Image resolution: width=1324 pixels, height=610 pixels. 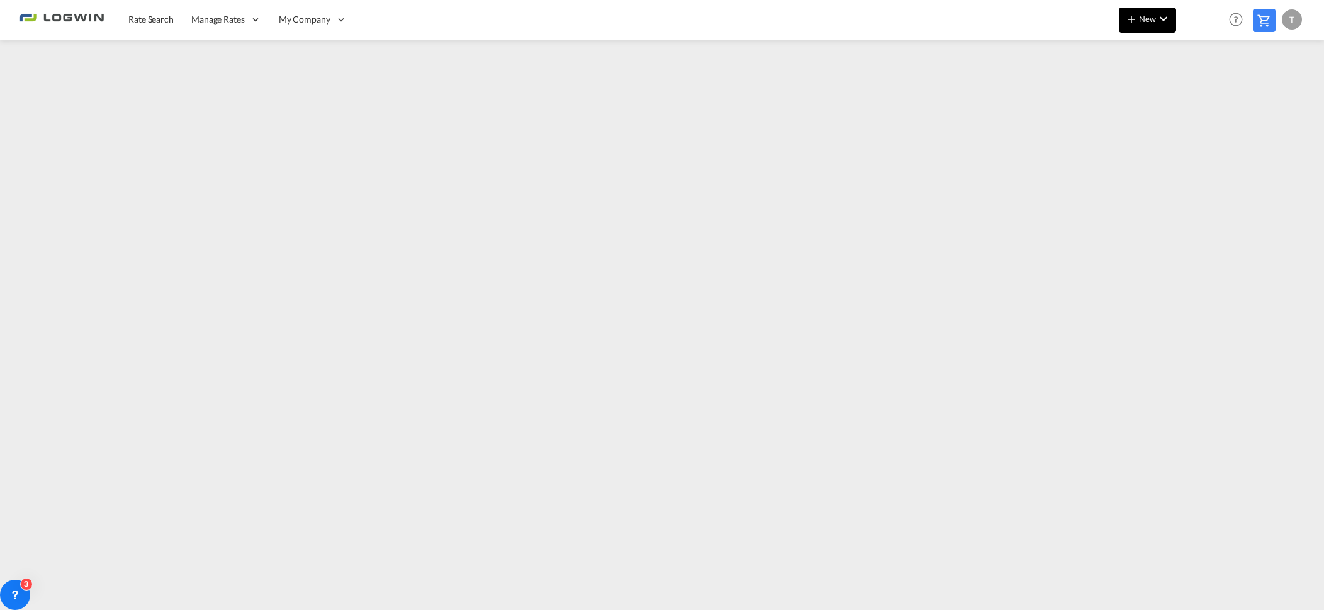 What do you see at coordinates (1292, 20) in the screenshot?
I see `div: T` at bounding box center [1292, 20].